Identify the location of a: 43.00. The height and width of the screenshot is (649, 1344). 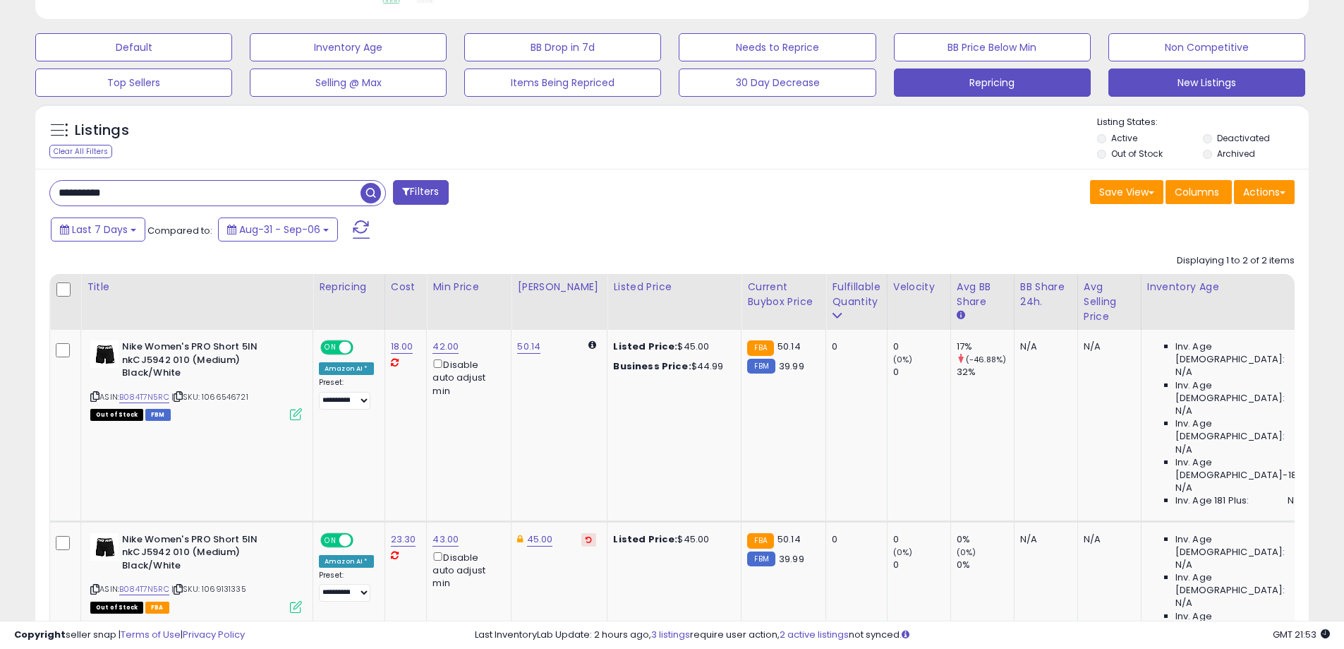
(445, 539).